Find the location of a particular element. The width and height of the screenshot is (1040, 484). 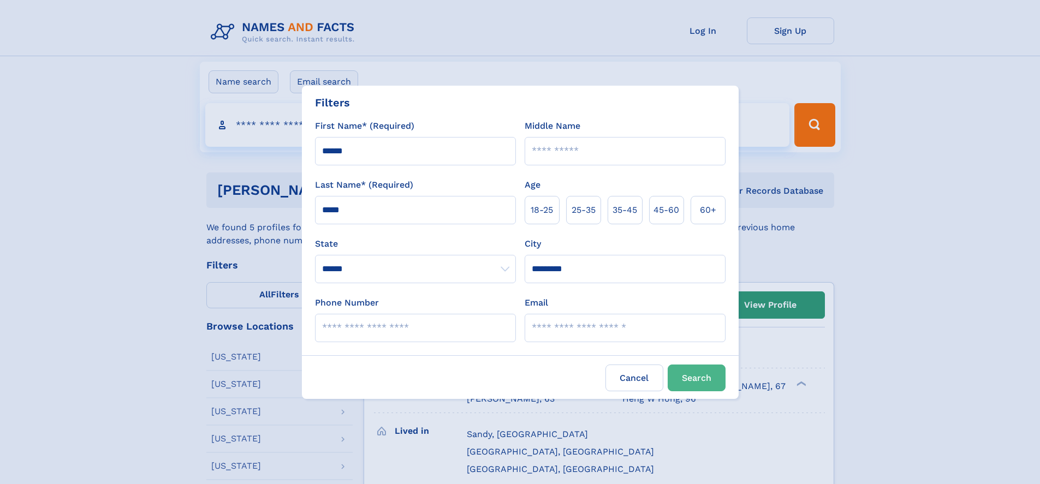

label: Phone Number is located at coordinates (347, 303).